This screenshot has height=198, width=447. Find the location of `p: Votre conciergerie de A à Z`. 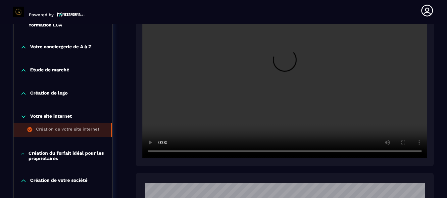

p: Votre conciergerie de A à Z is located at coordinates (61, 47).